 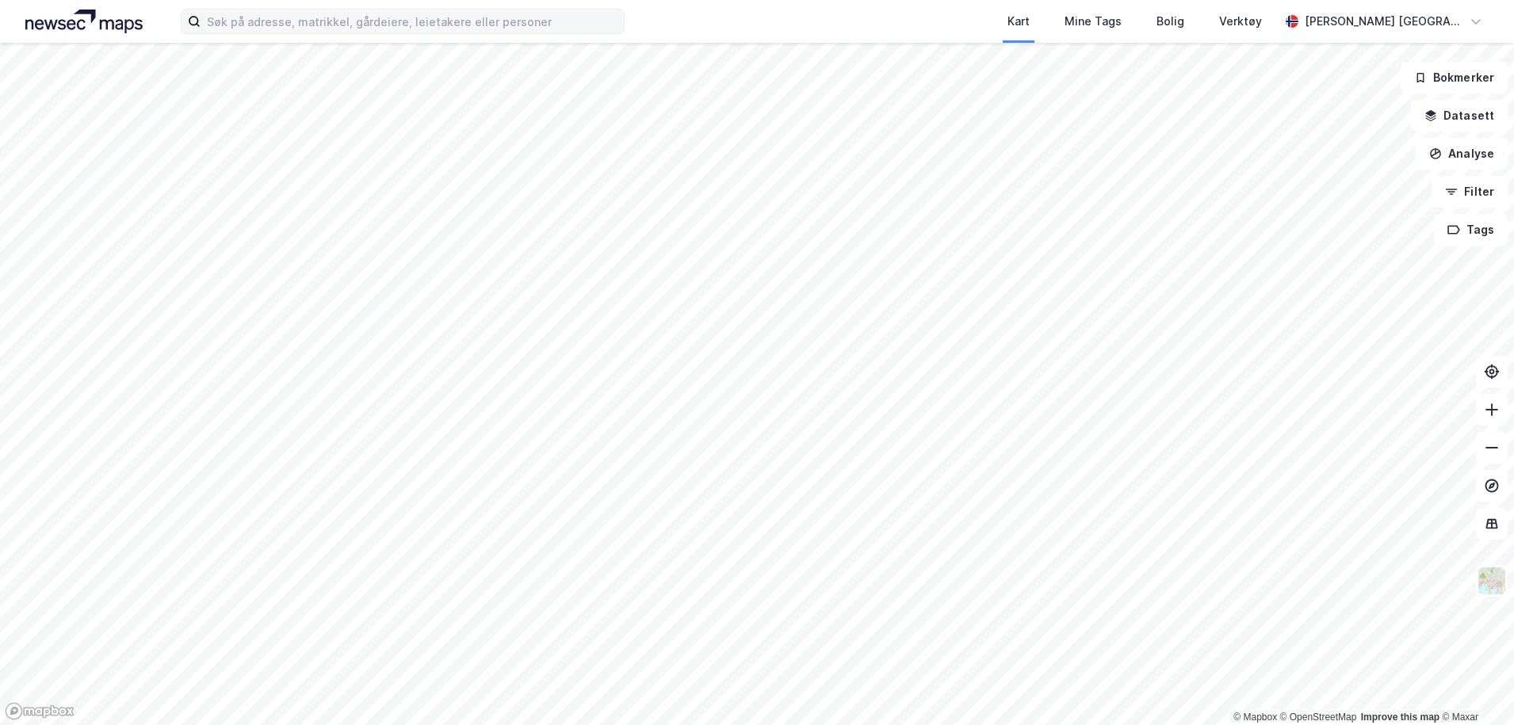 What do you see at coordinates (1474, 687) in the screenshot?
I see `div: Kontrollprogram for chat` at bounding box center [1474, 687].